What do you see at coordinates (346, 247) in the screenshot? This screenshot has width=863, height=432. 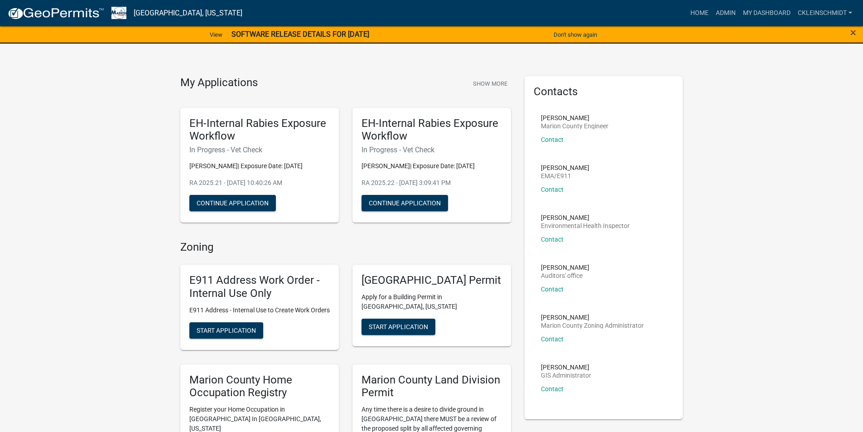 I see `h4: Zoning` at bounding box center [346, 247].